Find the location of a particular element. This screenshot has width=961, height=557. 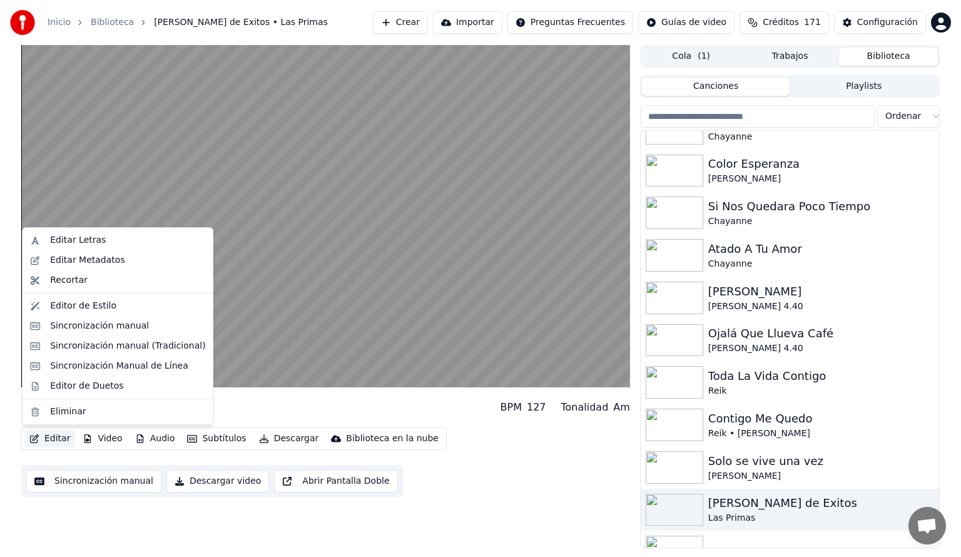

button: Subtítulos is located at coordinates (217, 439).